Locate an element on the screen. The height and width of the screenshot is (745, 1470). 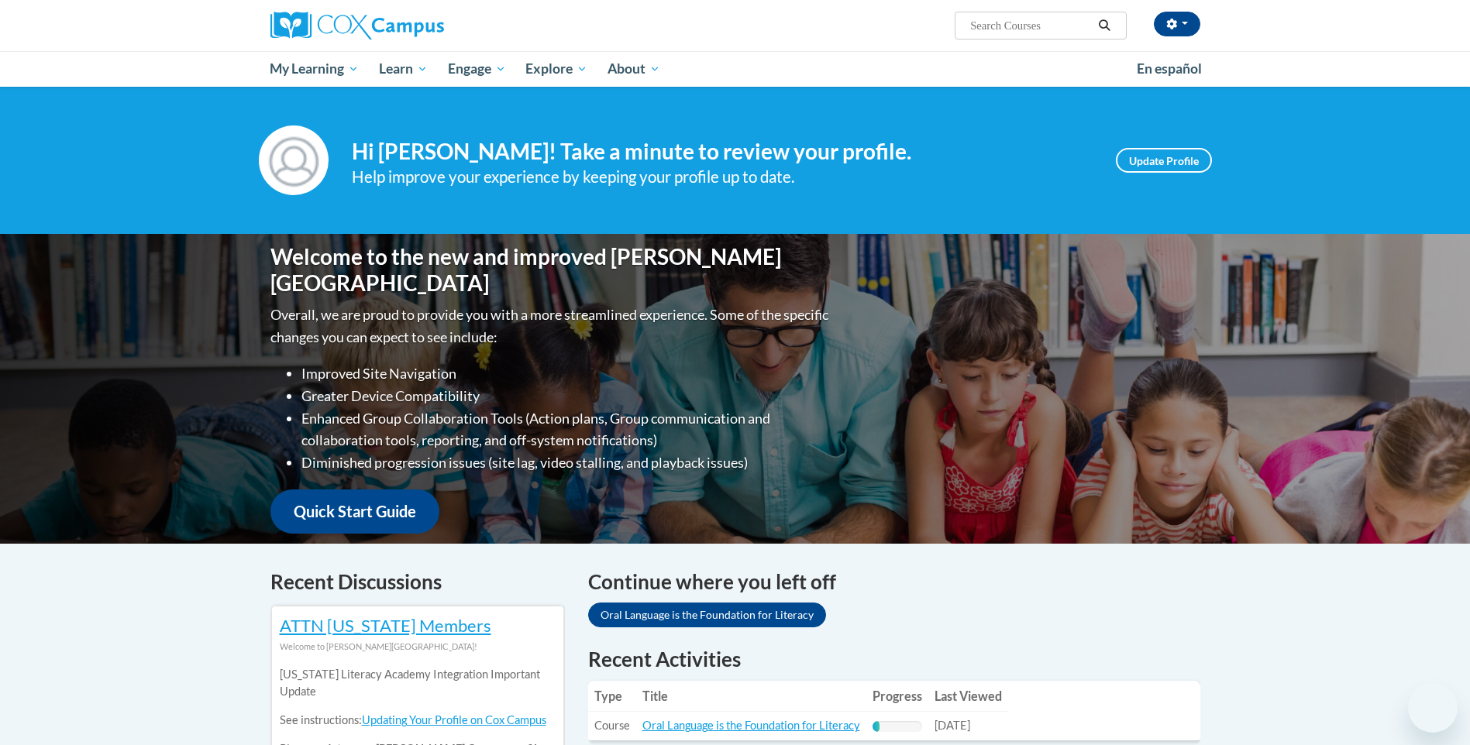
div: Help improve your experience by keeping your profile up to date. is located at coordinates (722, 177).